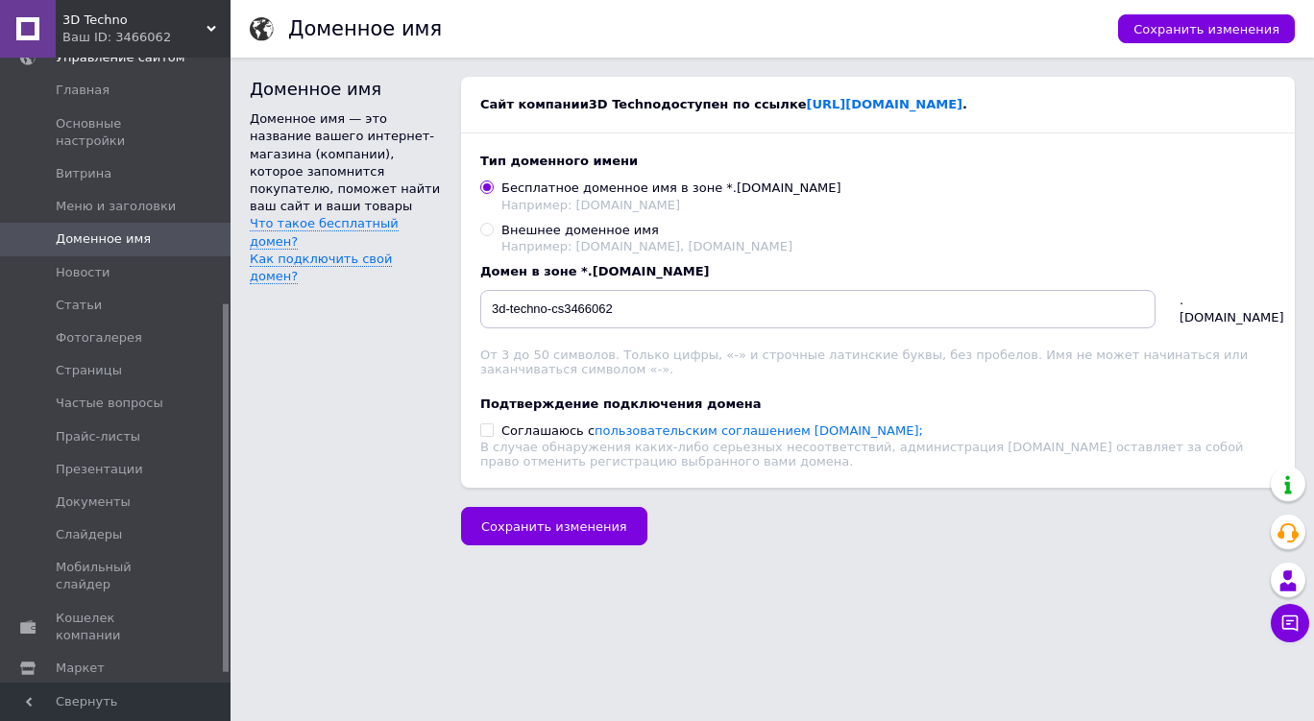 This screenshot has height=721, width=1314. I want to click on h2: Доменное имя, so click(346, 88).